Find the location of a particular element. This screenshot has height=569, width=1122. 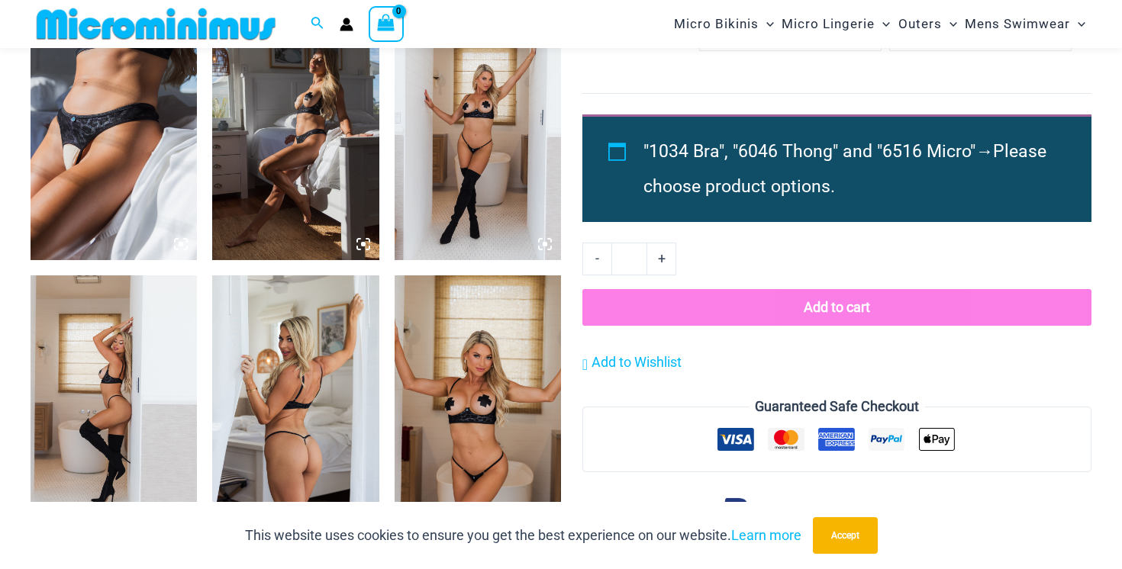

input: Product quantity is located at coordinates (629, 259).